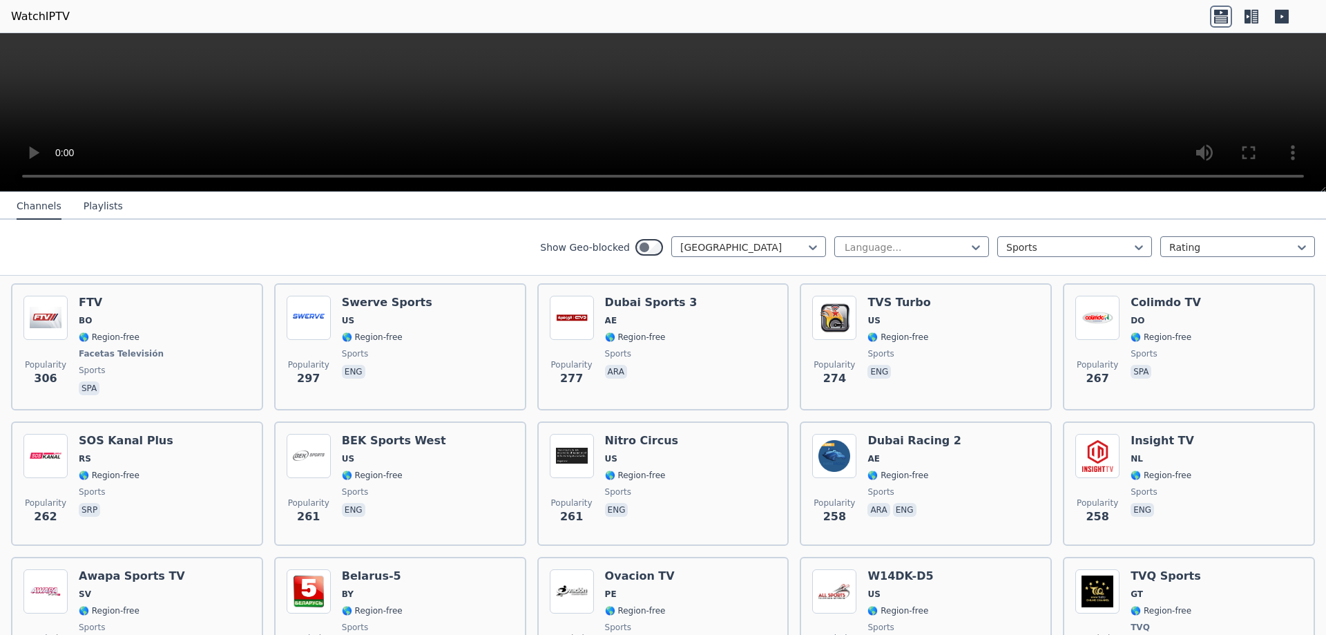 This screenshot has height=635, width=1326. What do you see at coordinates (1098, 591) in the screenshot?
I see `img: TVQ Sports` at bounding box center [1098, 591].